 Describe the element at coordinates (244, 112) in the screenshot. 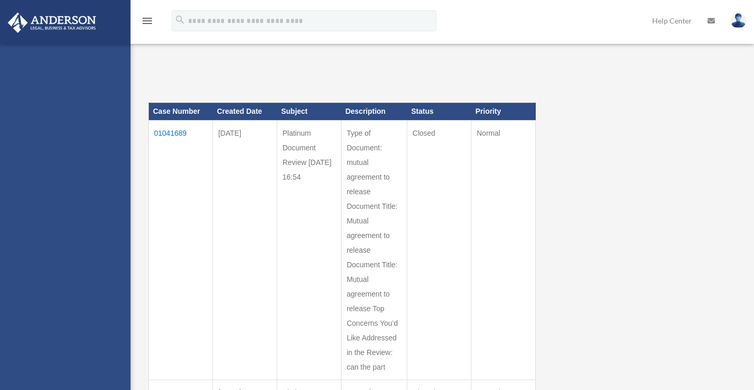

I see `th: Created Date` at that location.